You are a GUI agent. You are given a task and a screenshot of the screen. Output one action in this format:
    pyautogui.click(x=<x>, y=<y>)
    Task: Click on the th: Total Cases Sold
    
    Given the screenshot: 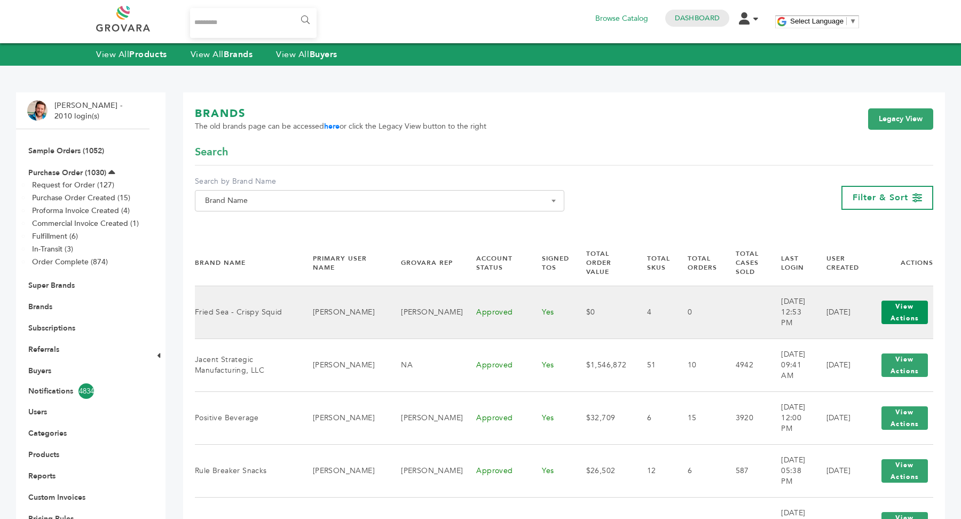 What is the action you would take?
    pyautogui.click(x=745, y=263)
    